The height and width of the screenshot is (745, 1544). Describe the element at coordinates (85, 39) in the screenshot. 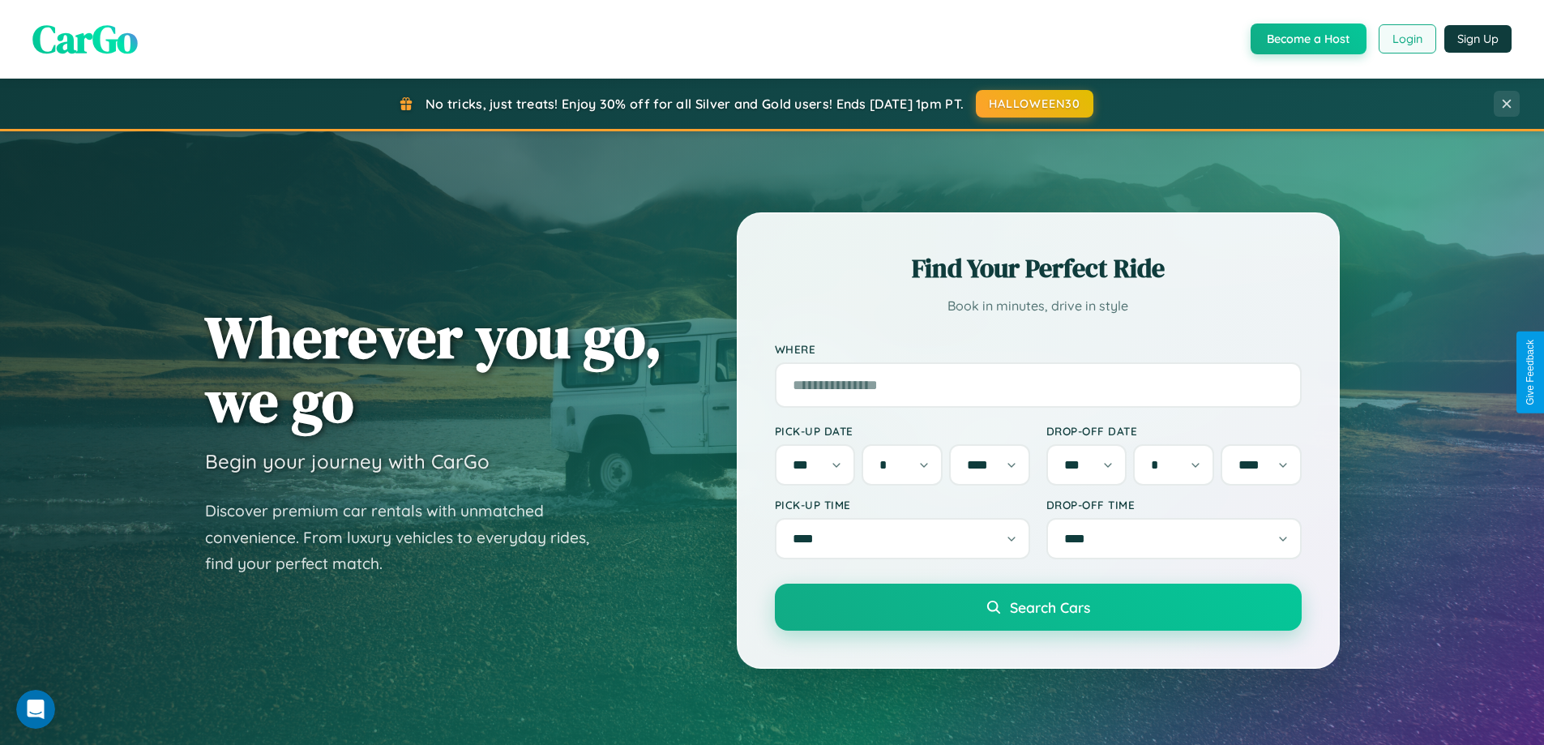

I see `span: CarGo` at that location.